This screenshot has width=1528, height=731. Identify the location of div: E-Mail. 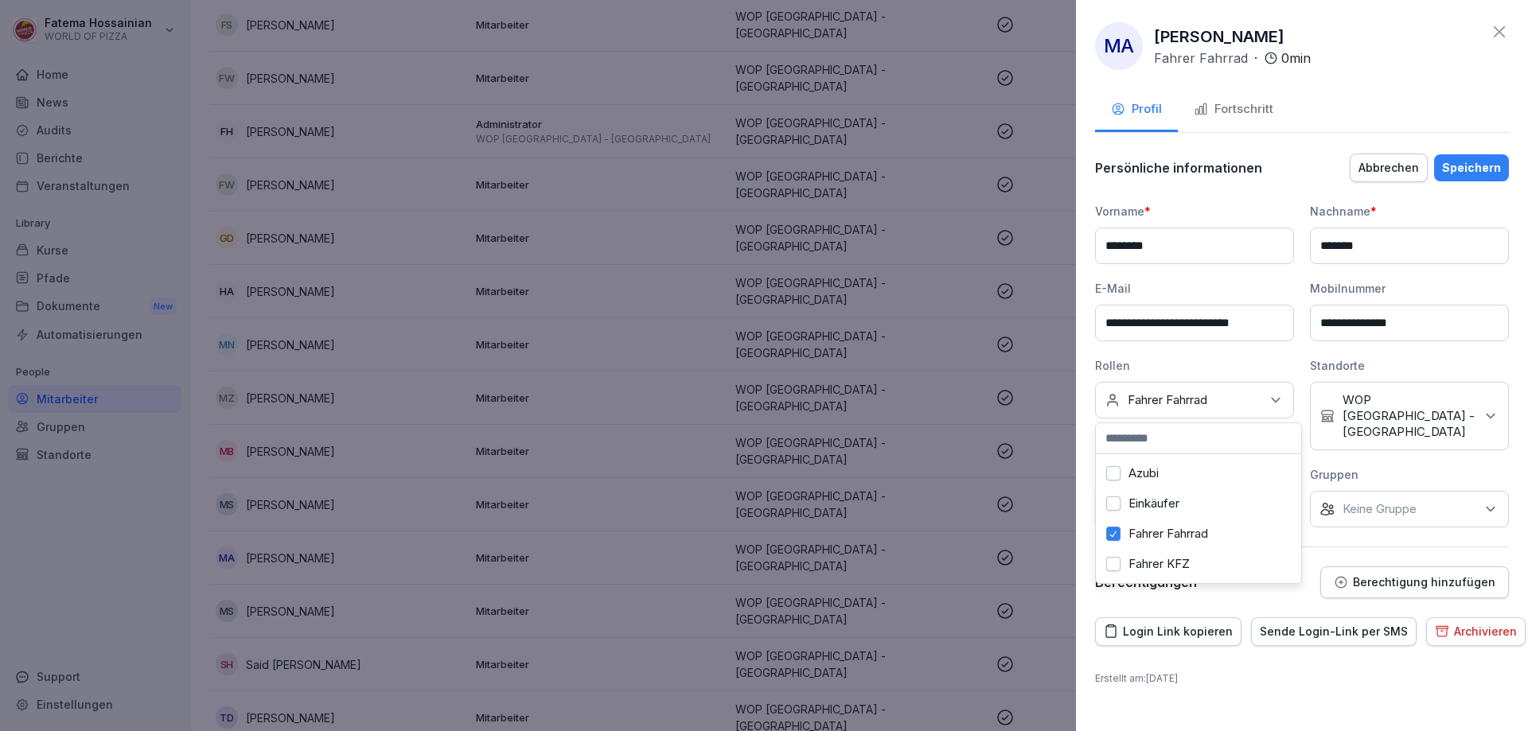
(1194, 288).